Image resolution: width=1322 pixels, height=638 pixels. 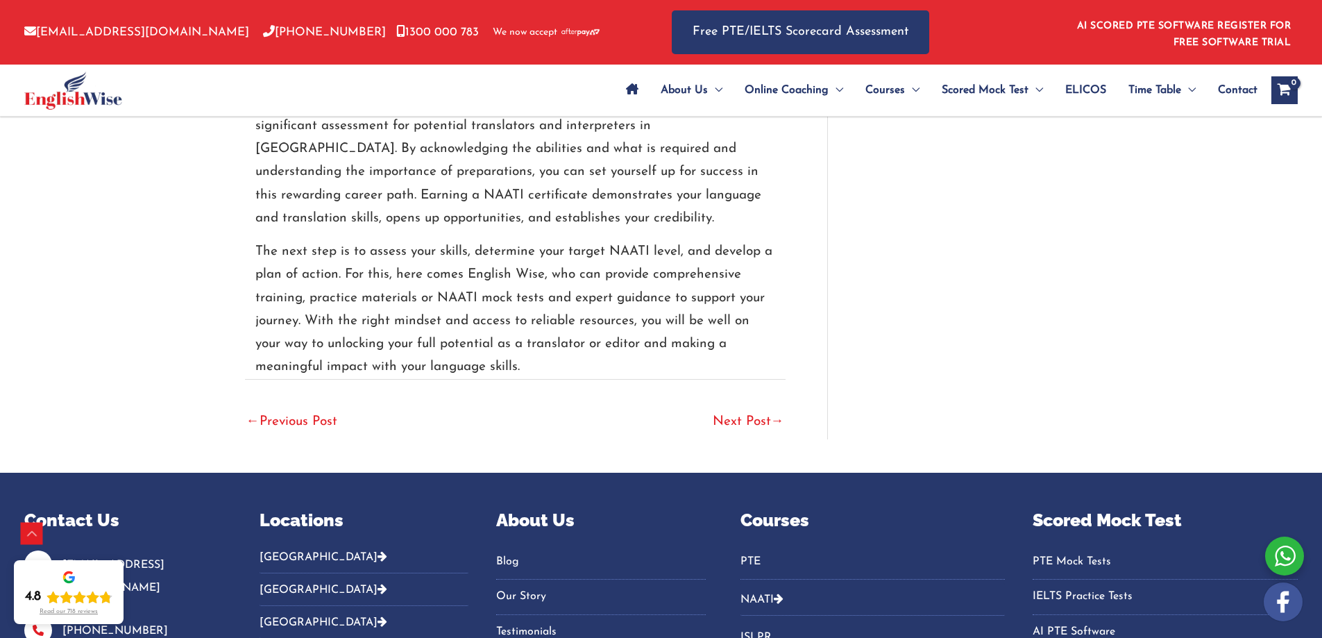 I want to click on img: white-facebook.png, so click(x=1283, y=601).